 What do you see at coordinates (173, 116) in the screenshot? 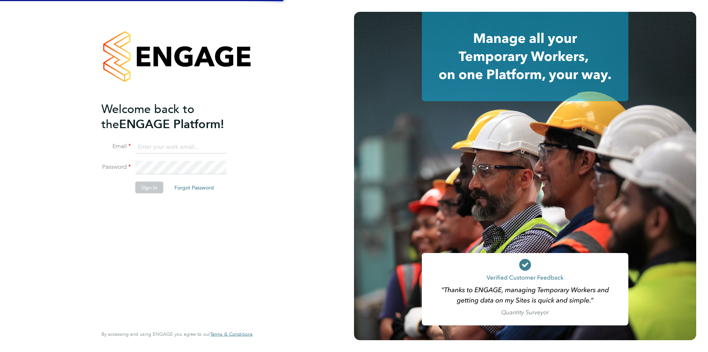
I see `h2: ENGAGE Platform!` at bounding box center [173, 116].